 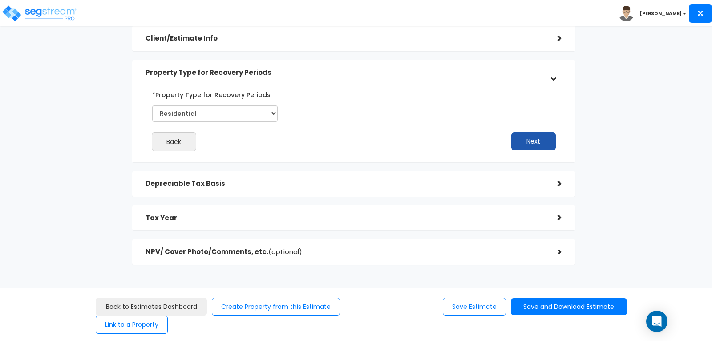 I want to click on button: Link to a Property, so click(x=132, y=324).